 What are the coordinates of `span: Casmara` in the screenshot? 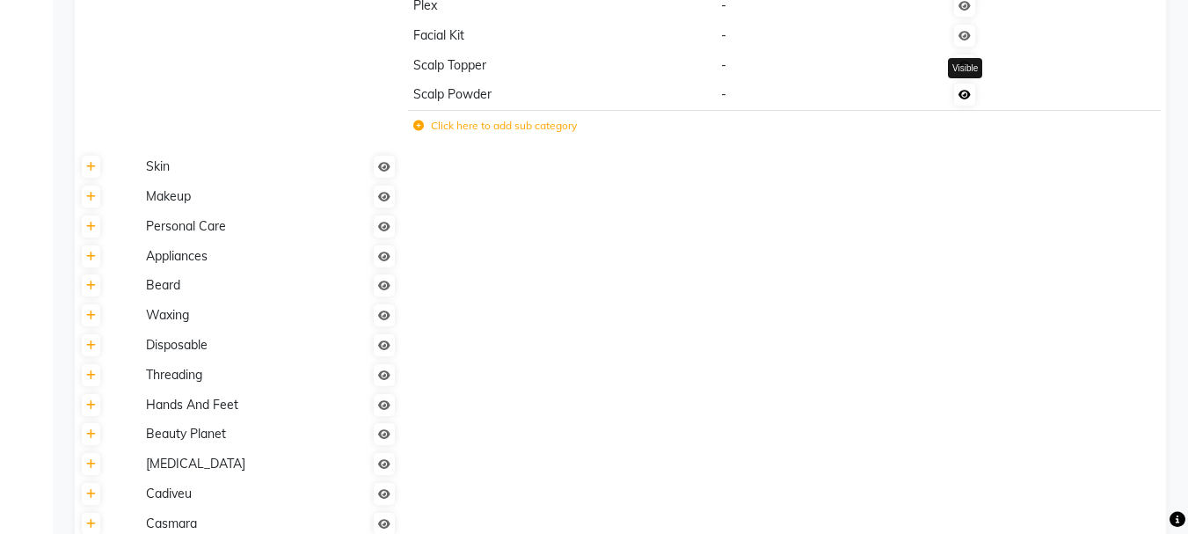 It's located at (171, 523).